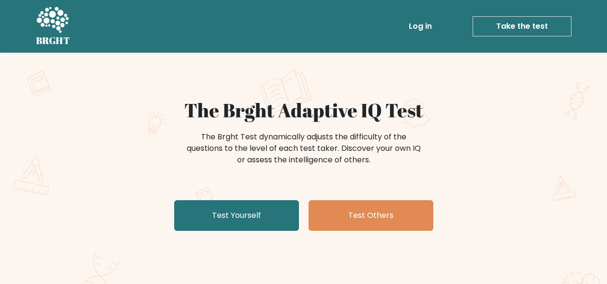 This screenshot has height=284, width=607. What do you see at coordinates (420, 26) in the screenshot?
I see `a: Log in` at bounding box center [420, 26].